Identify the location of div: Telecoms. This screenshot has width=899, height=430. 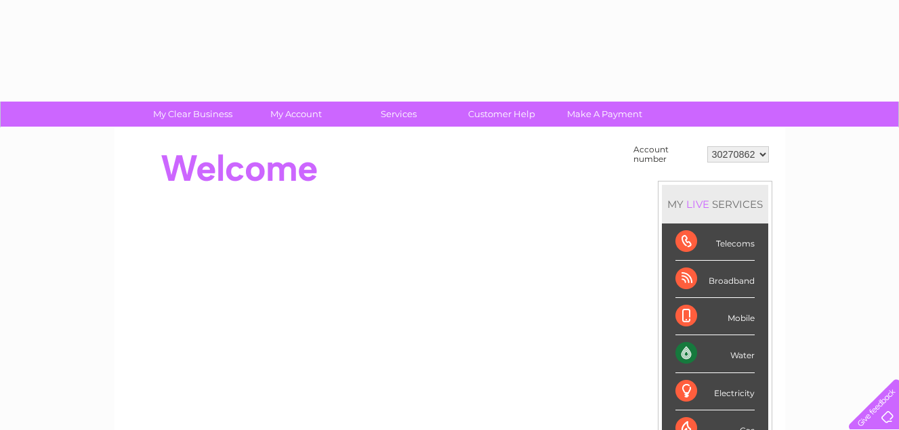
(715, 242).